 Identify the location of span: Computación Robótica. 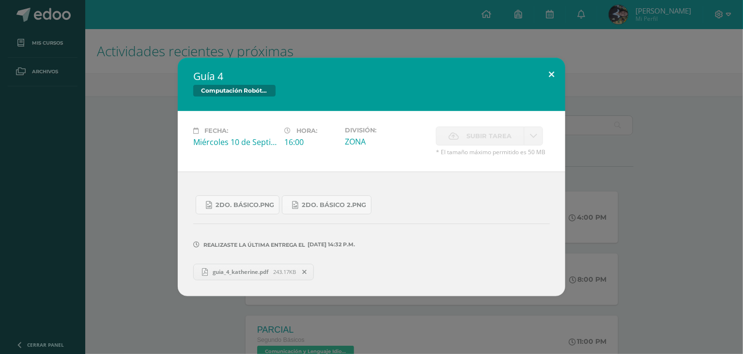
(235, 91).